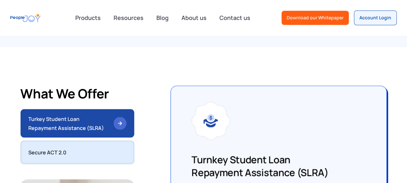 The image size is (407, 183). Describe the element at coordinates (235, 18) in the screenshot. I see `a: Contact us` at that location.